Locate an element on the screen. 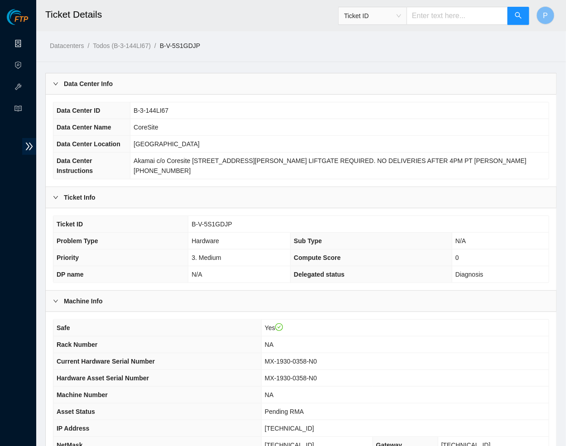  div: Data Center Info is located at coordinates (301, 84).